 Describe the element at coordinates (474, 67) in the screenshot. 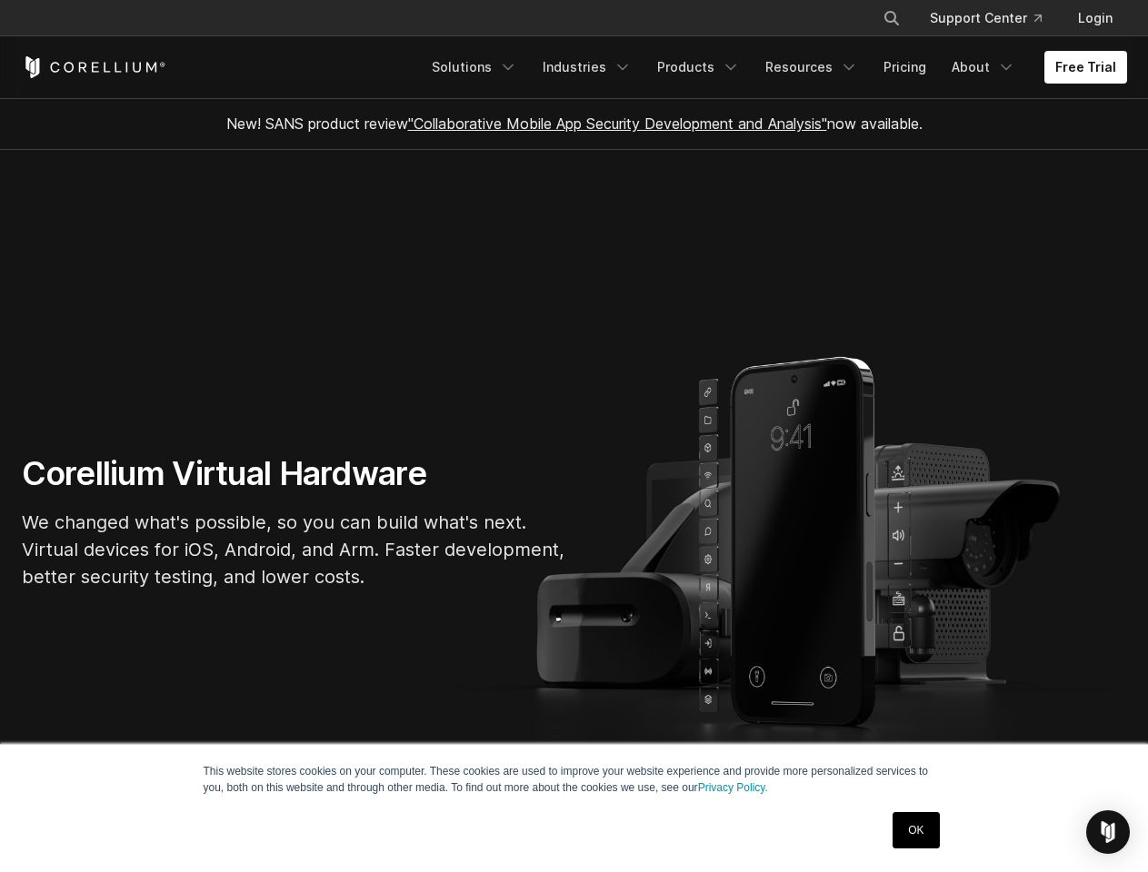

I see `a: Solutions` at that location.